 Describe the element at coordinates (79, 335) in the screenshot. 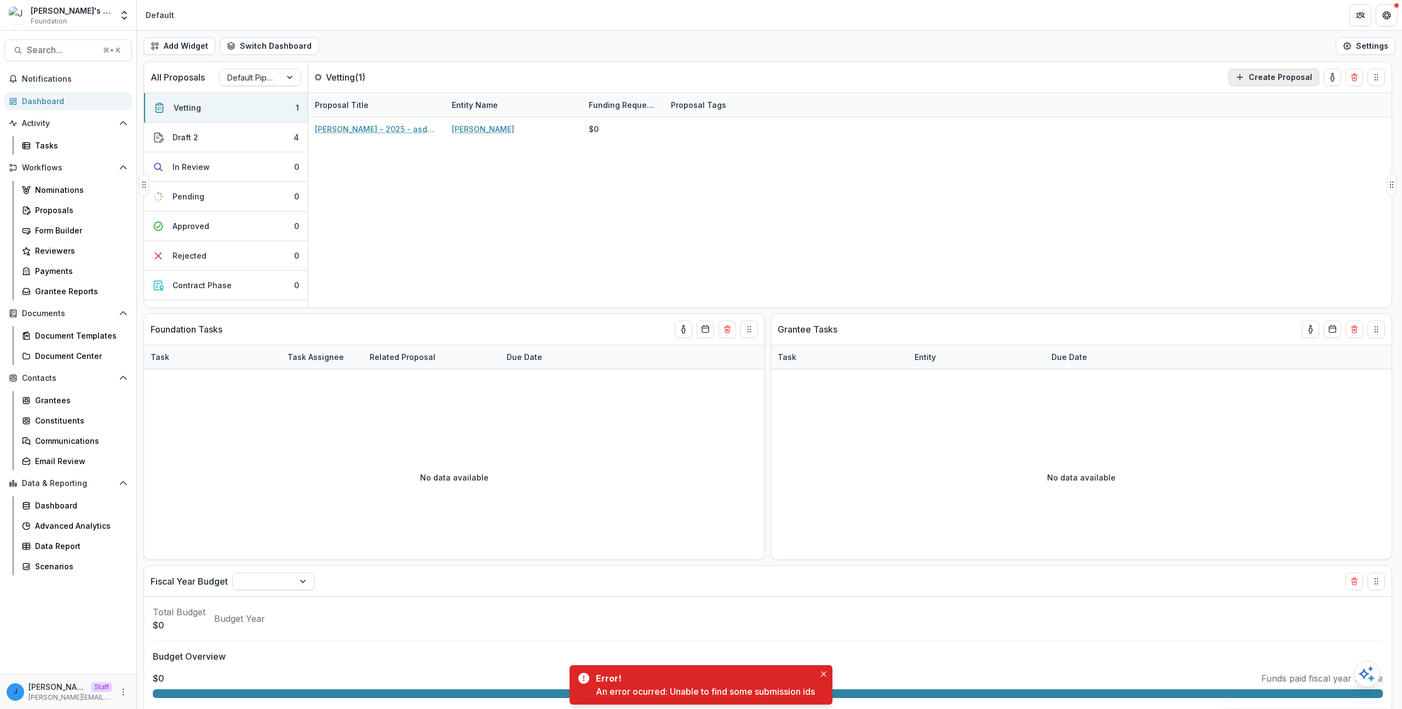

I see `div: Document Templates` at that location.